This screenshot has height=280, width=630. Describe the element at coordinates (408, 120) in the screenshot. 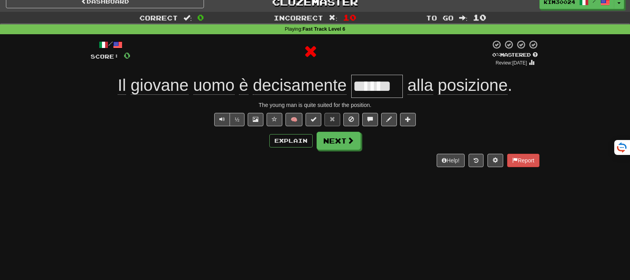

I see `button: Add to collection (alt+a)` at that location.